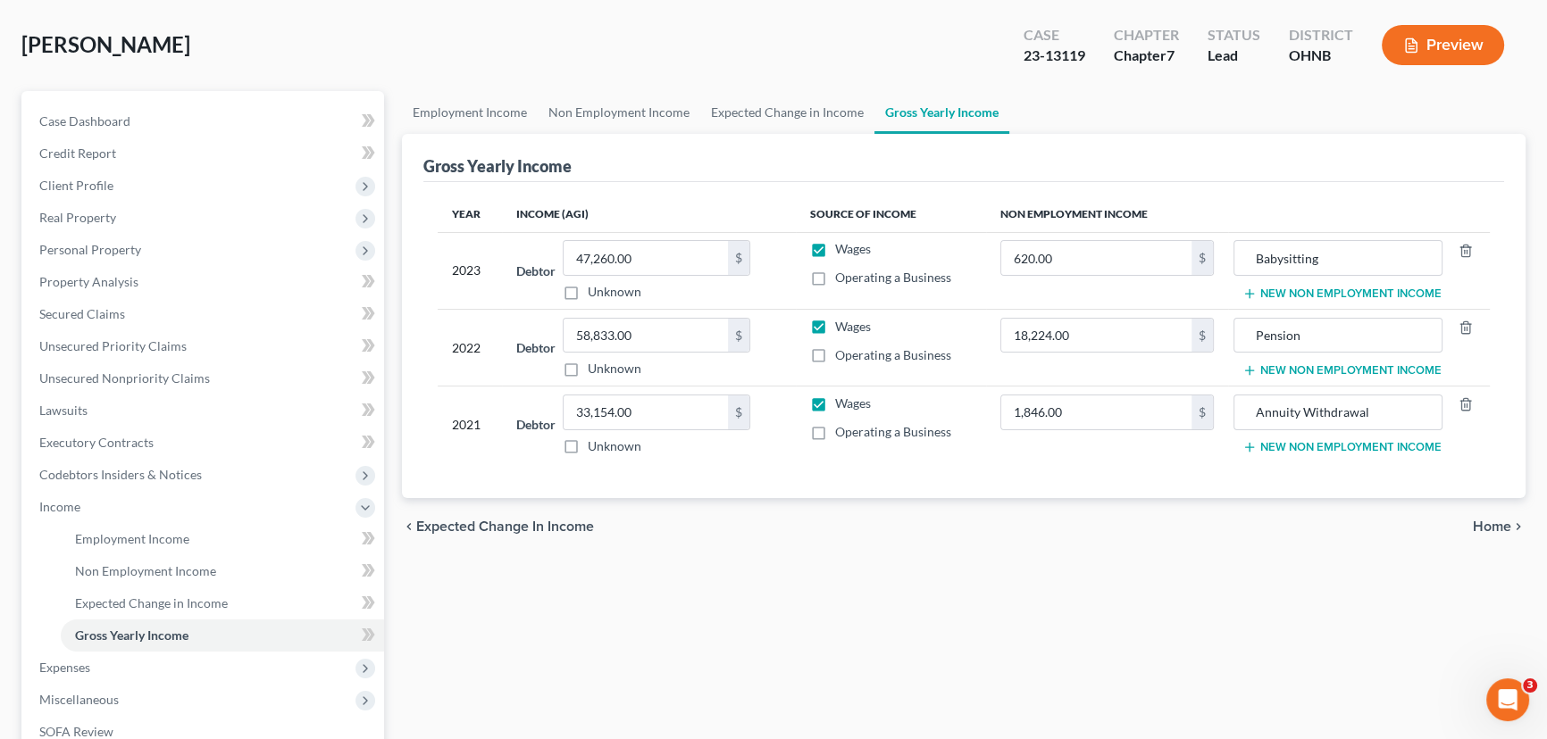  Describe the element at coordinates (131, 635) in the screenshot. I see `span: Gross Yearly Income` at that location.